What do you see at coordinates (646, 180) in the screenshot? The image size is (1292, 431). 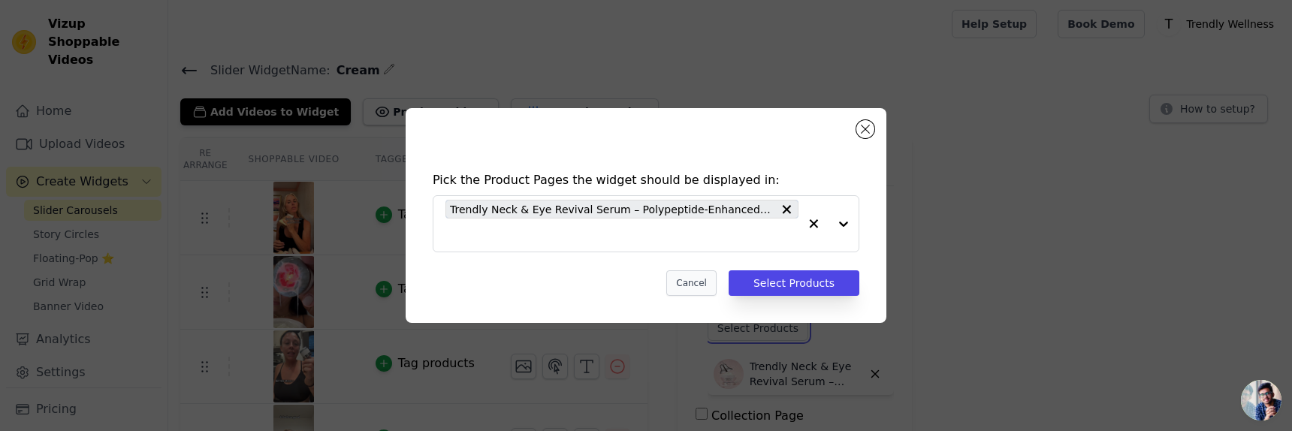 I see `h4: Pick the Product Pages the widget should be displayed in:` at bounding box center [646, 180].